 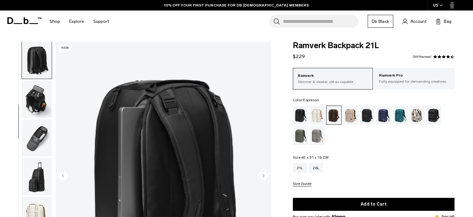 I want to click on a: Espresso, so click(x=334, y=115).